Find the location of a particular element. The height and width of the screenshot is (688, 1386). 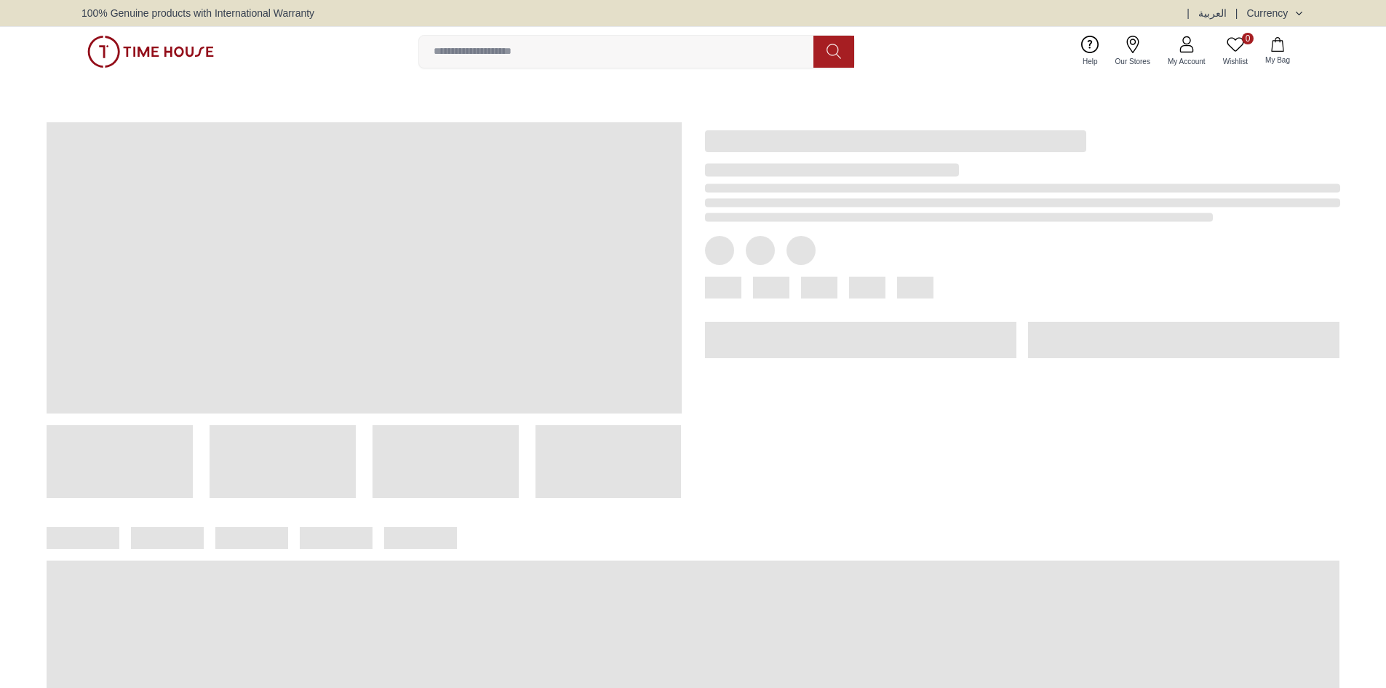

span: Help is located at coordinates (1090, 61).